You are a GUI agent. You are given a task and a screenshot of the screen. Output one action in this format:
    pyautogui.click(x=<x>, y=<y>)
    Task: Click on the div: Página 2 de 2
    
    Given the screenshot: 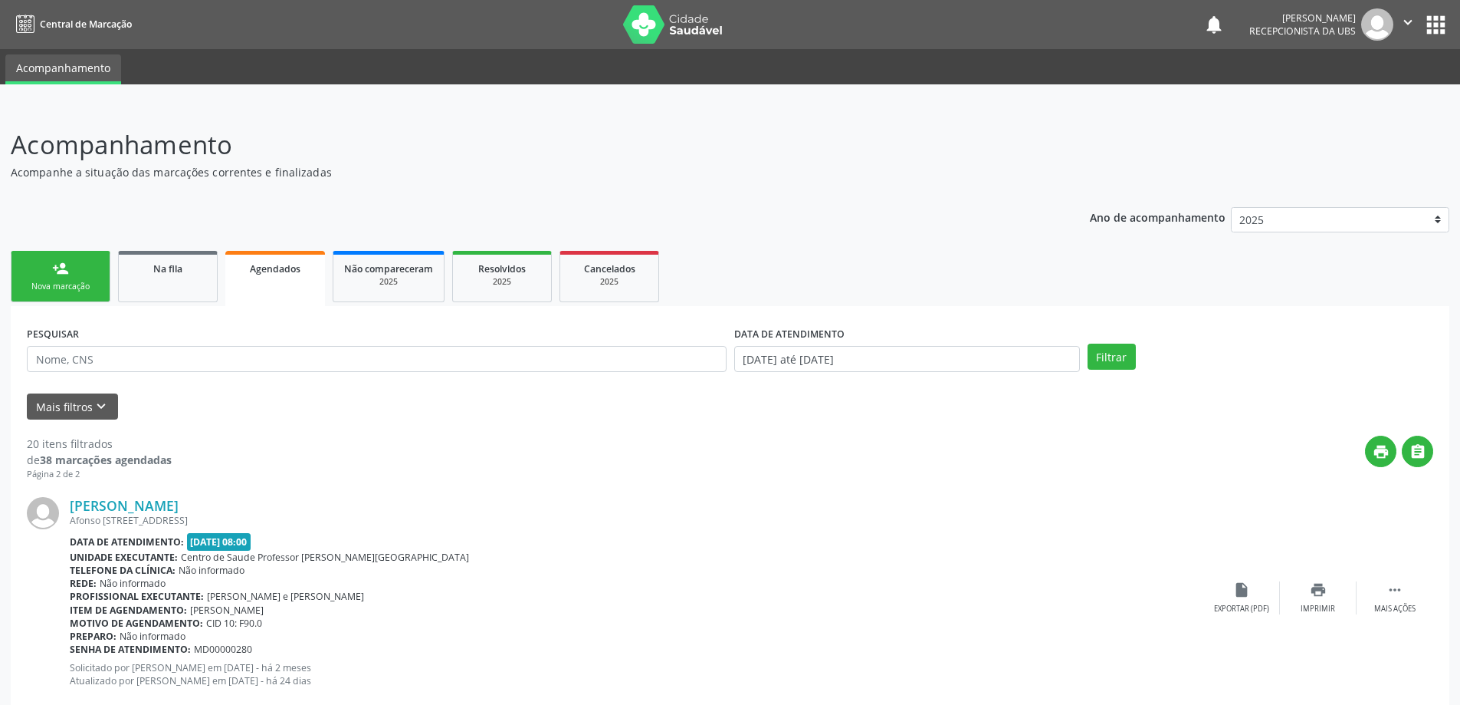 What is the action you would take?
    pyautogui.click(x=99, y=474)
    